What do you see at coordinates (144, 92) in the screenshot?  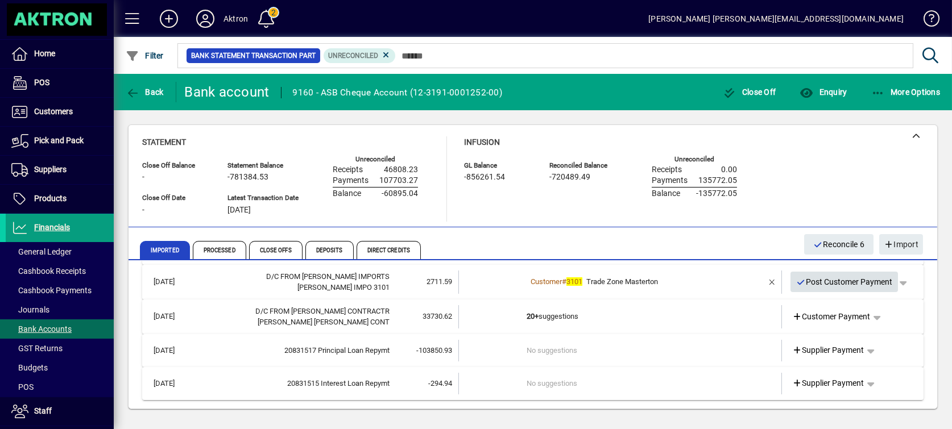 I see `button: Back` at bounding box center [144, 92].